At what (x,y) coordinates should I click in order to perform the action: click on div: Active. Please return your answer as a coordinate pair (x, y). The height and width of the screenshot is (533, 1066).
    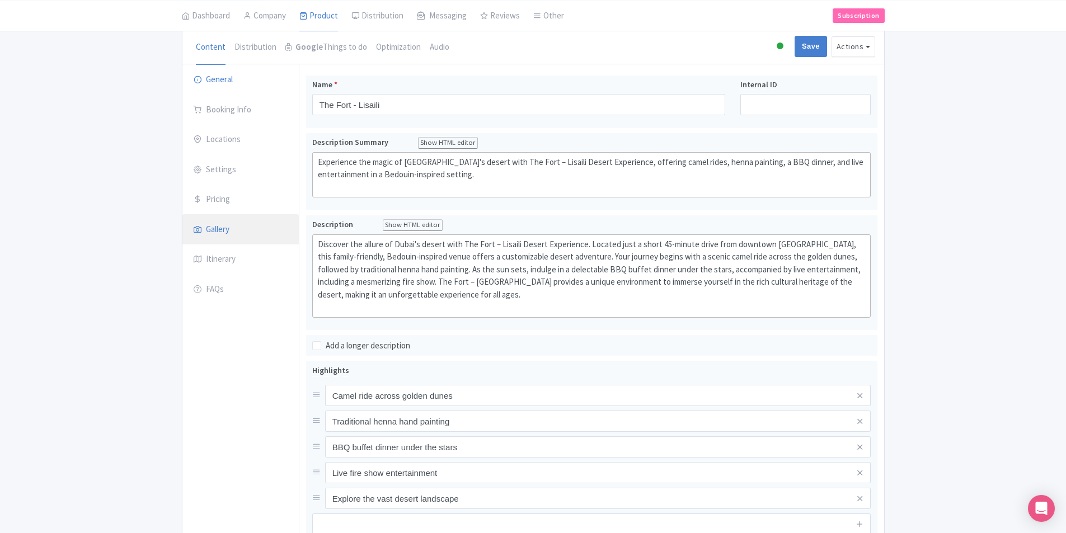
    Looking at the image, I should click on (780, 46).